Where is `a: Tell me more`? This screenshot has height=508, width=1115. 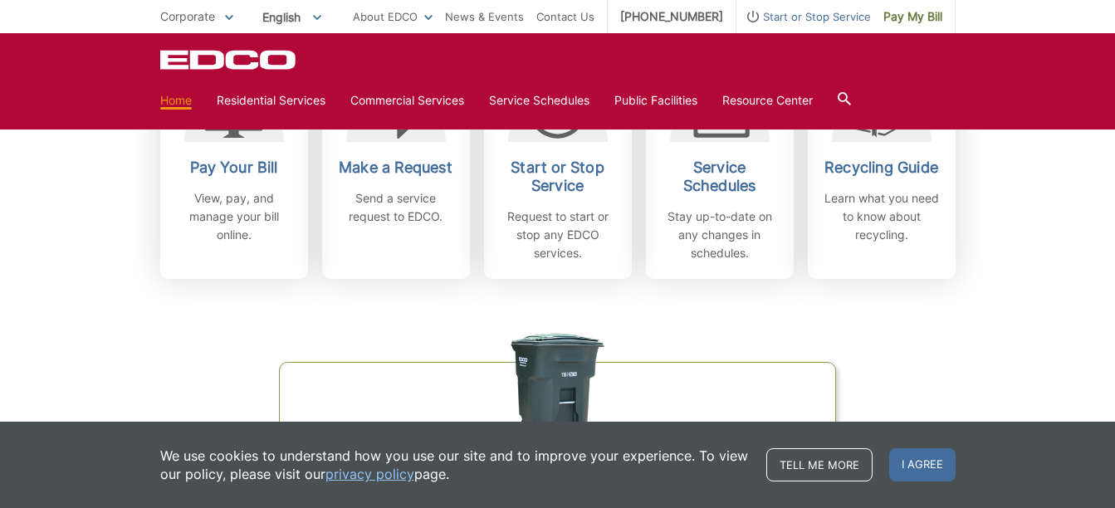
a: Tell me more is located at coordinates (820, 465).